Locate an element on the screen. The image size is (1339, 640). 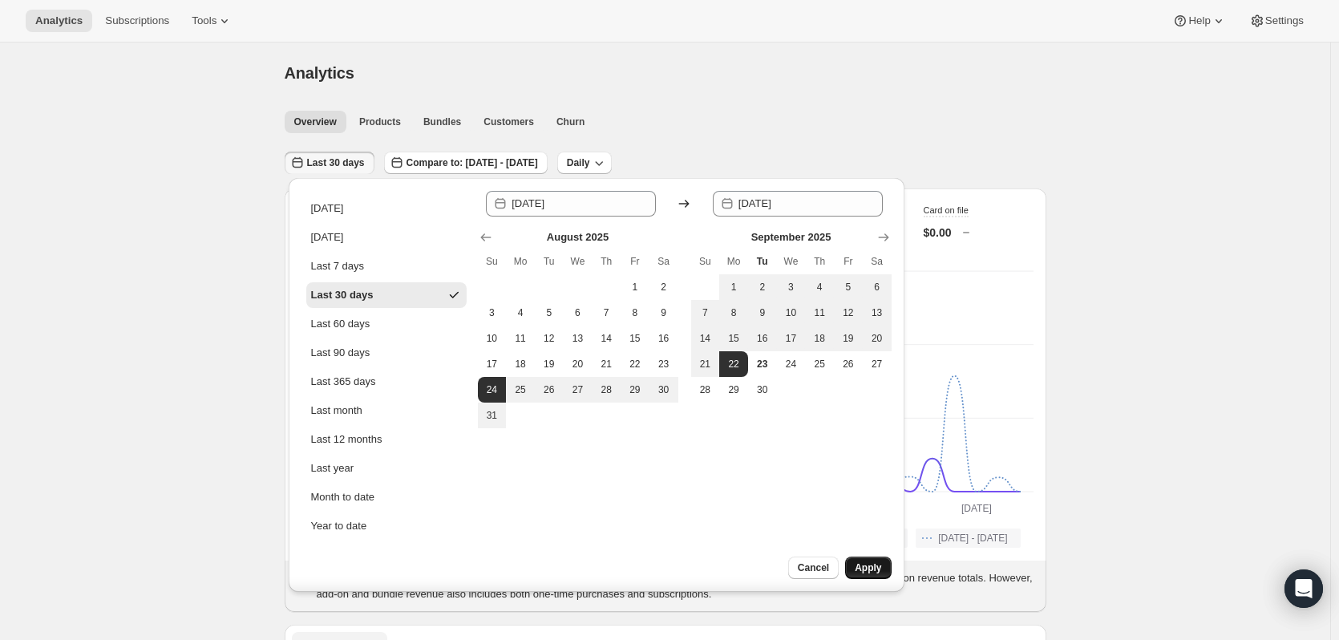
button: Tuesday September 16 2025 is located at coordinates (763, 338).